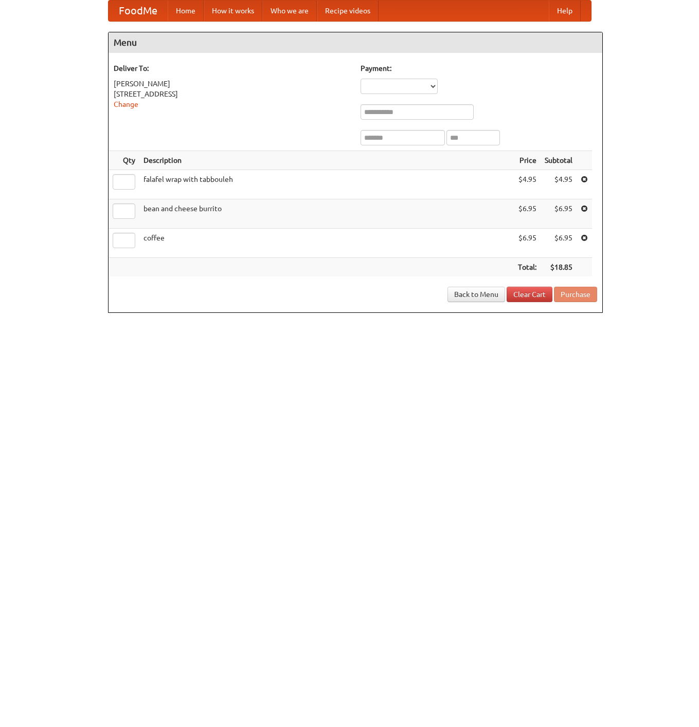 The height and width of the screenshot is (727, 699). What do you see at coordinates (527, 160) in the screenshot?
I see `th: Price` at bounding box center [527, 160].